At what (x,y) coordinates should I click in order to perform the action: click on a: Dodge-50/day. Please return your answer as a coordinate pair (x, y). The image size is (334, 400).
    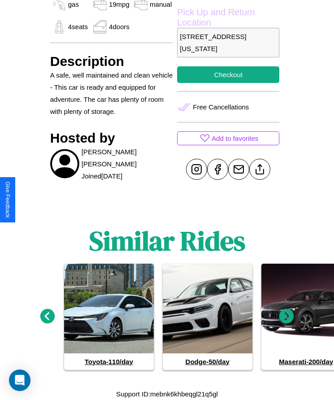
    Looking at the image, I should click on (208, 317).